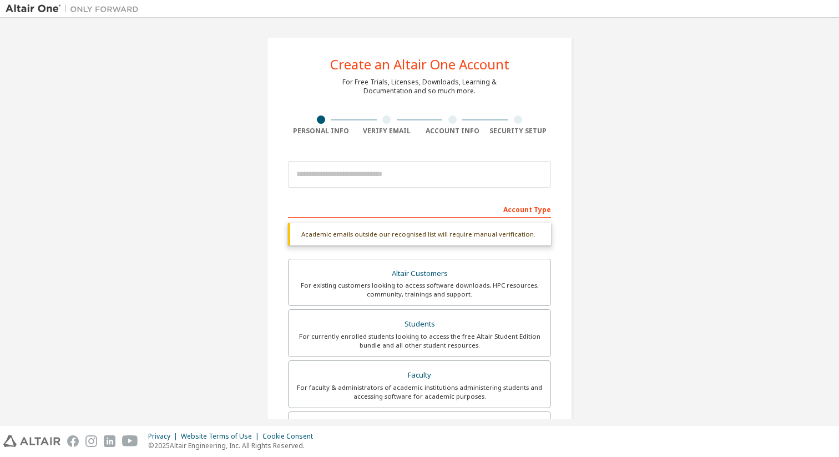 The height and width of the screenshot is (457, 839). I want to click on div: For Free Trials, Licenses, Downloads, Learning & Documentation and so much more., so click(419, 87).